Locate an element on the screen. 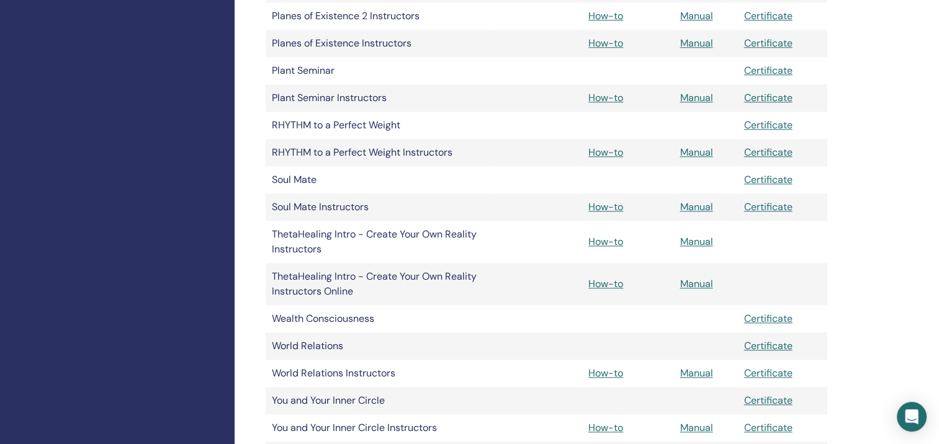  td: Soul Mate is located at coordinates (377, 180).